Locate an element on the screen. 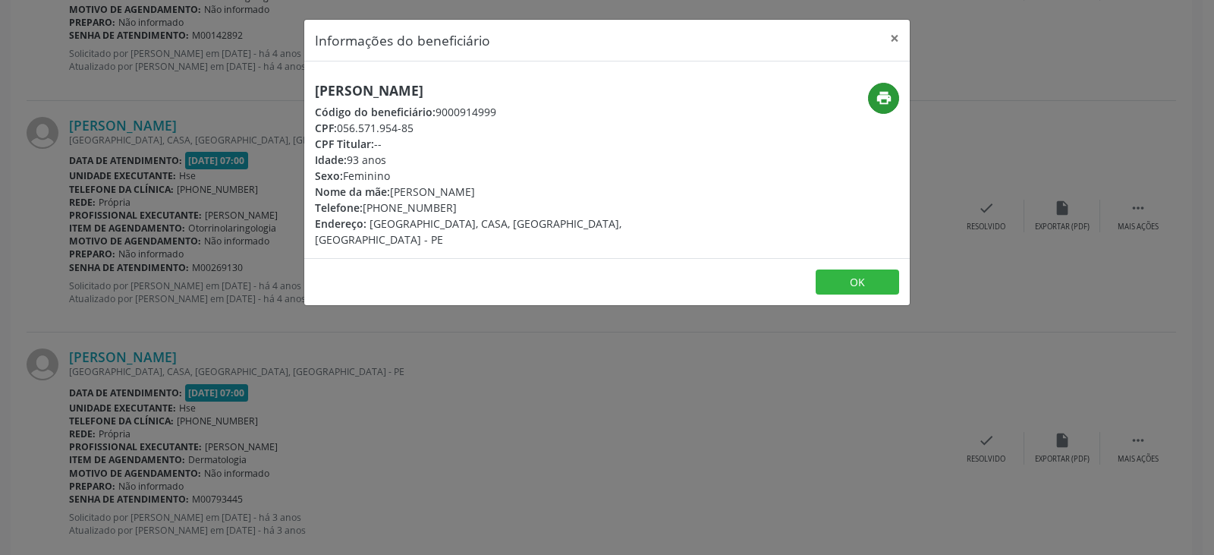  span: CPF Titular: is located at coordinates (345, 143).